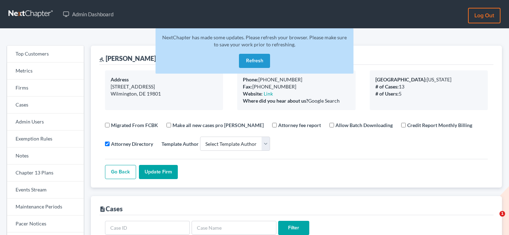 Image resolution: width=509 pixels, height=235 pixels. Describe the element at coordinates (88, 14) in the screenshot. I see `a: Admin Dashboard` at that location.